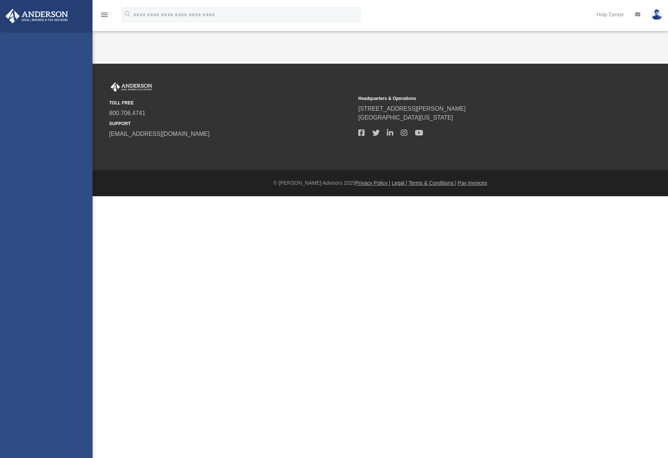 Image resolution: width=668 pixels, height=458 pixels. What do you see at coordinates (231, 124) in the screenshot?
I see `small: SUPPORT` at bounding box center [231, 124].